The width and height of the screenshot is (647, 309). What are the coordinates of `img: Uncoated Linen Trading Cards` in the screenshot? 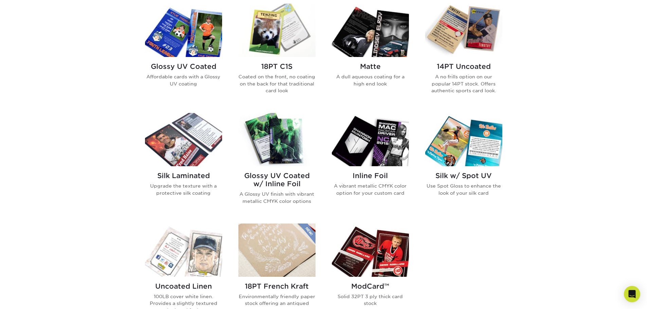 It's located at (183, 250).